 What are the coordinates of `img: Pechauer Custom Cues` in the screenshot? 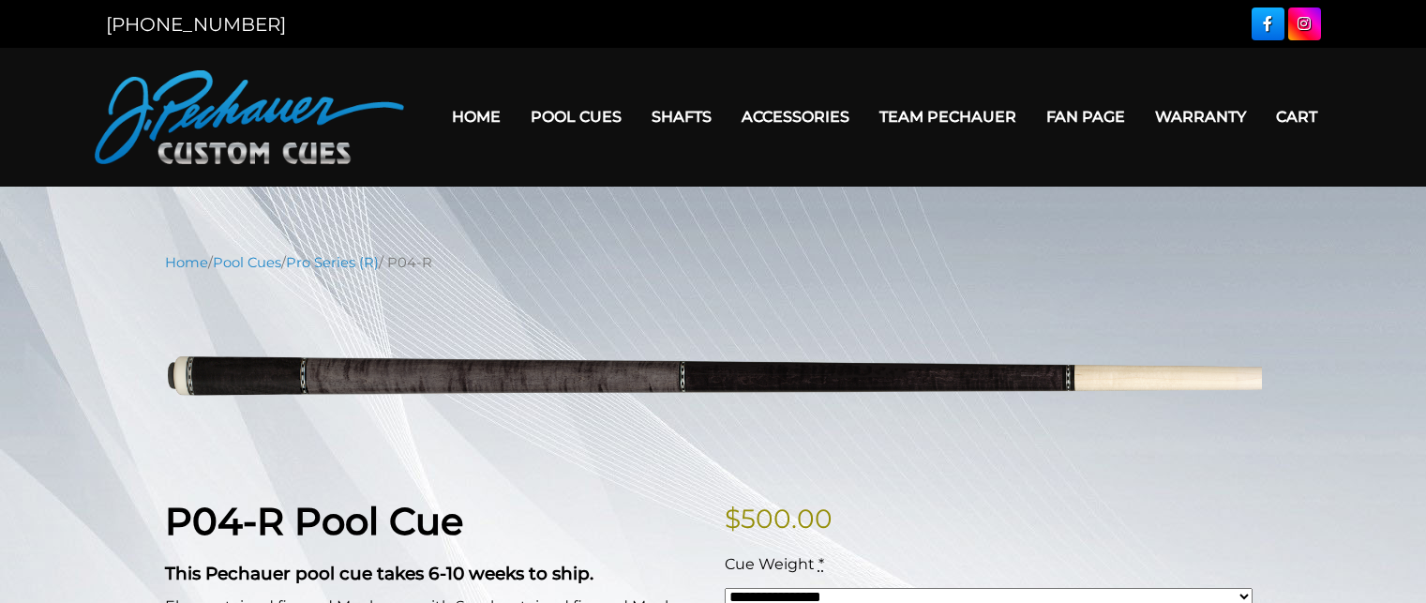 It's located at (249, 117).